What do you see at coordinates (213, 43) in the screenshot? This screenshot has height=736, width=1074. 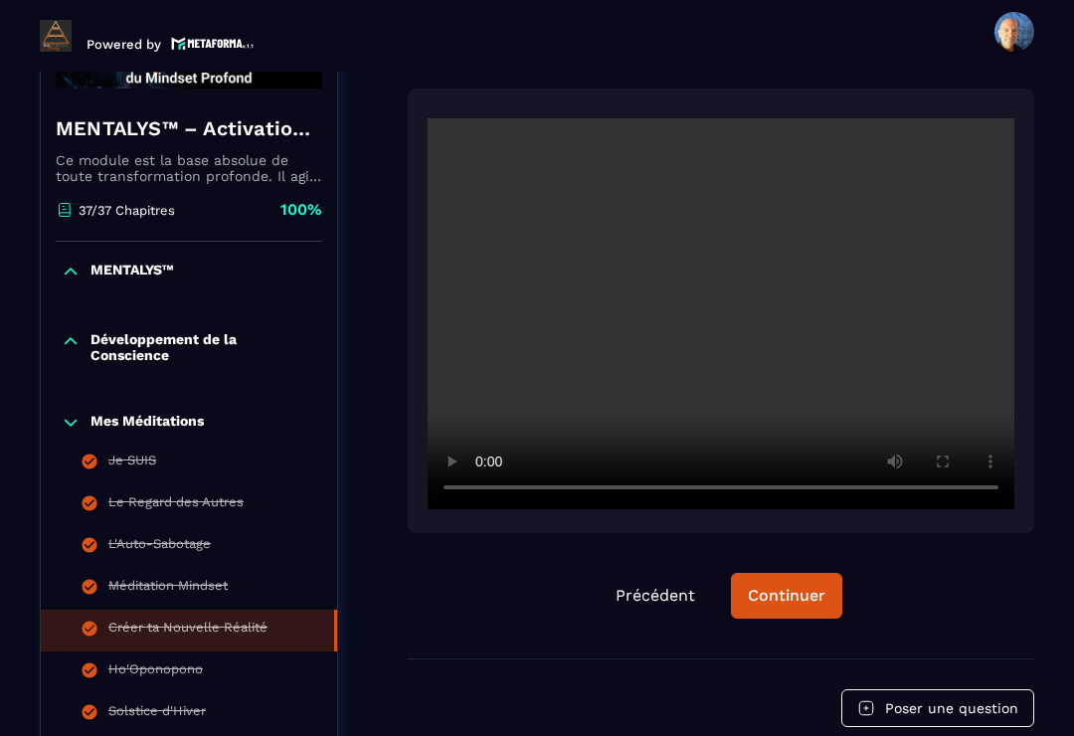 I see `img: logo` at bounding box center [213, 43].